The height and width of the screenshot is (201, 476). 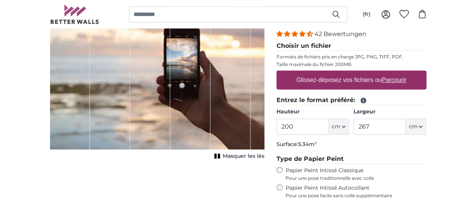 I want to click on label: Hauteur, so click(x=312, y=112).